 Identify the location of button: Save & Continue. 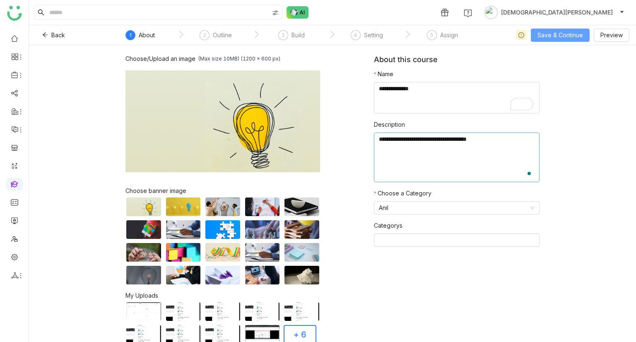
(560, 35).